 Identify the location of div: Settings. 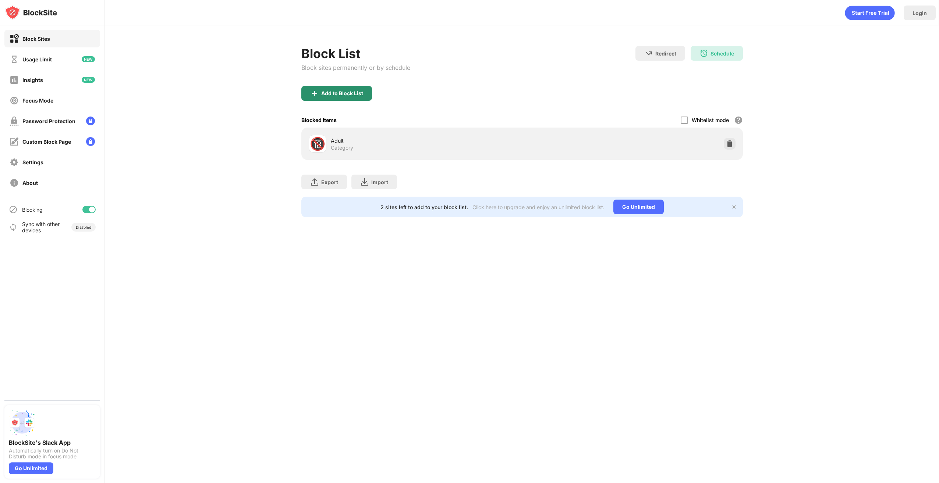
(33, 162).